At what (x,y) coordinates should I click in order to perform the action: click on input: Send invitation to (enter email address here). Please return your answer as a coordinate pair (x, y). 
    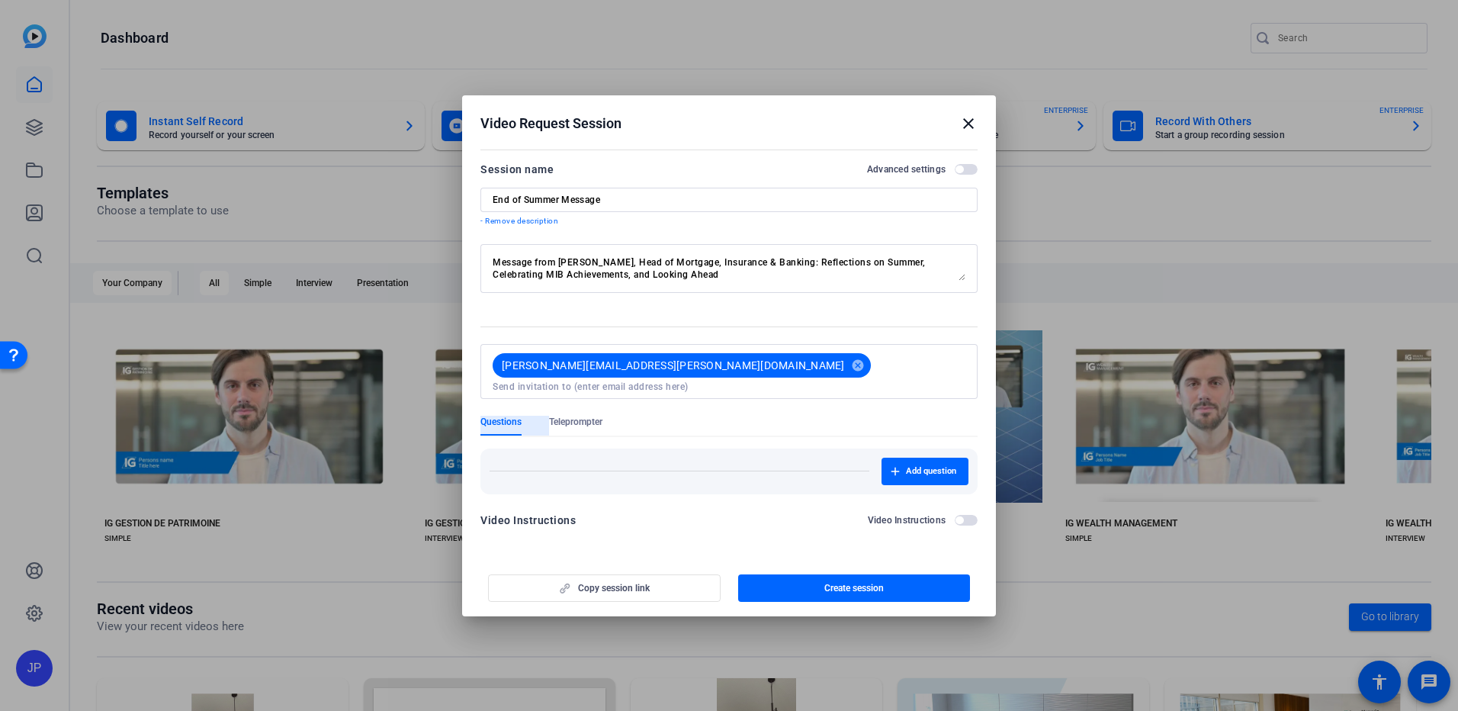
    Looking at the image, I should click on (729, 387).